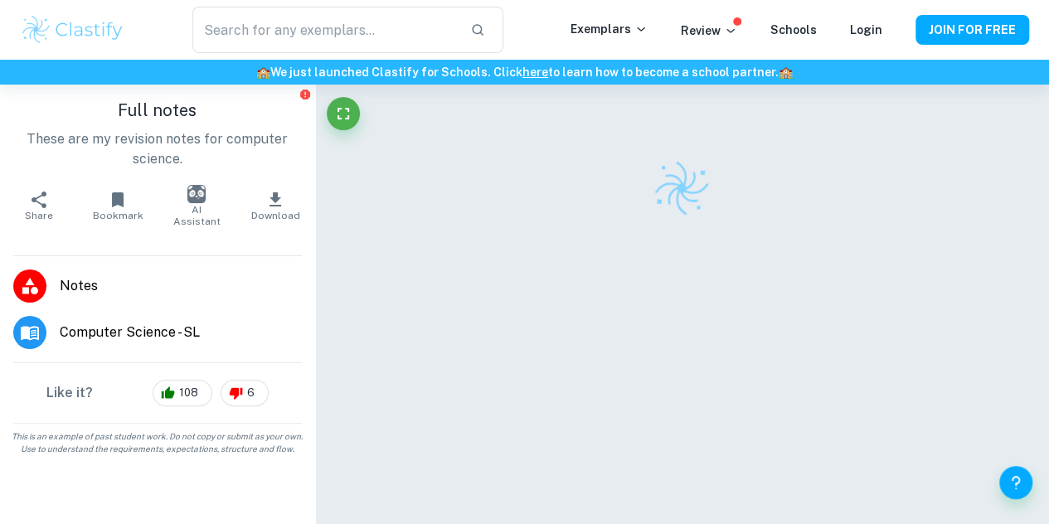  I want to click on button: AI Assistant, so click(197, 206).